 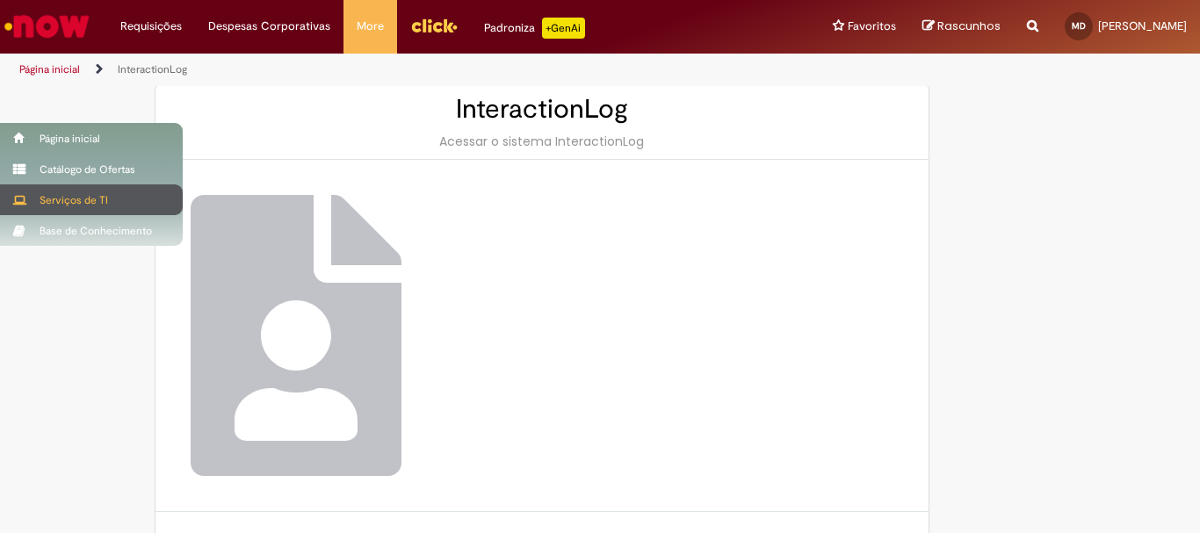 What do you see at coordinates (434, 25) in the screenshot?
I see `img: click_logo_yellow_360x200.png` at bounding box center [434, 25].